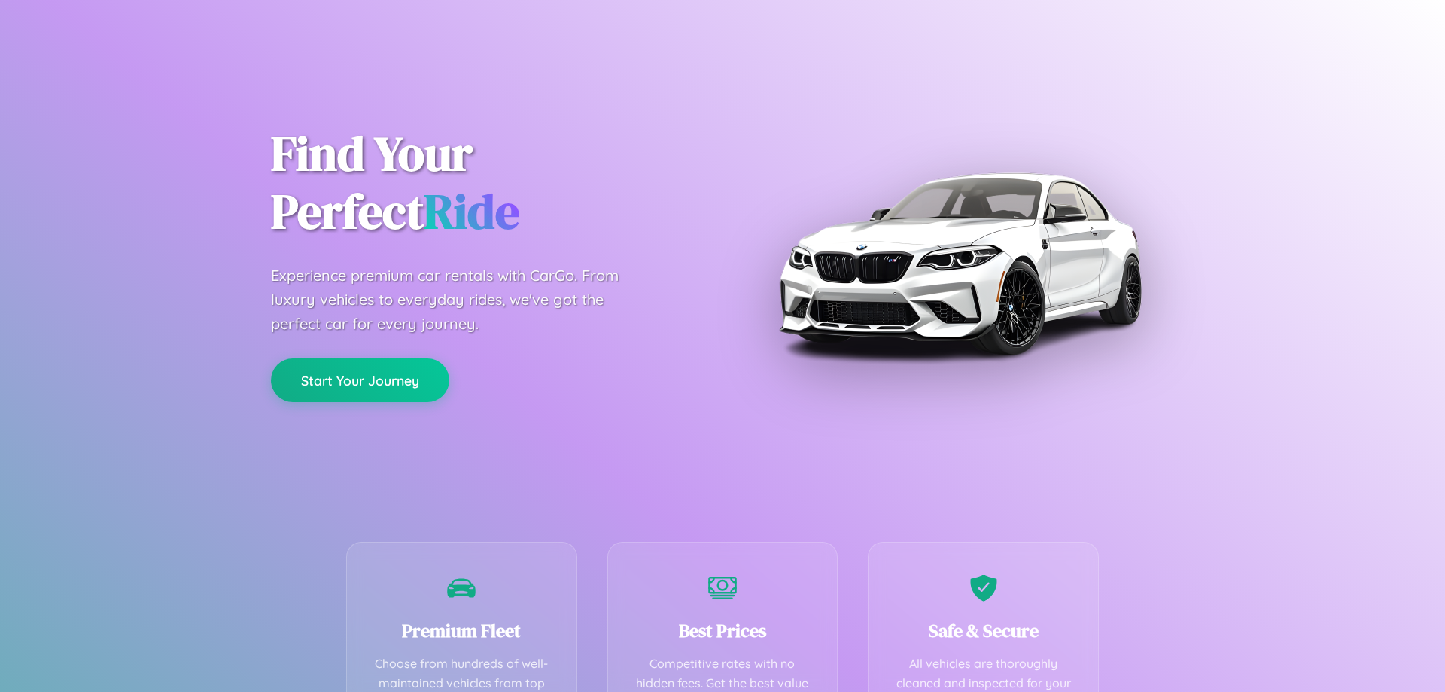  What do you see at coordinates (960, 263) in the screenshot?
I see `img: Premium BMW car rental vehicle` at bounding box center [960, 263].